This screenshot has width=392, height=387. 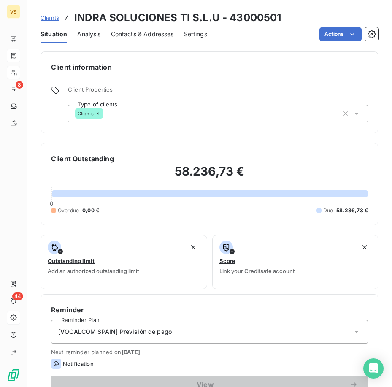 What do you see at coordinates (19, 85) in the screenshot?
I see `span: 8` at bounding box center [19, 85].